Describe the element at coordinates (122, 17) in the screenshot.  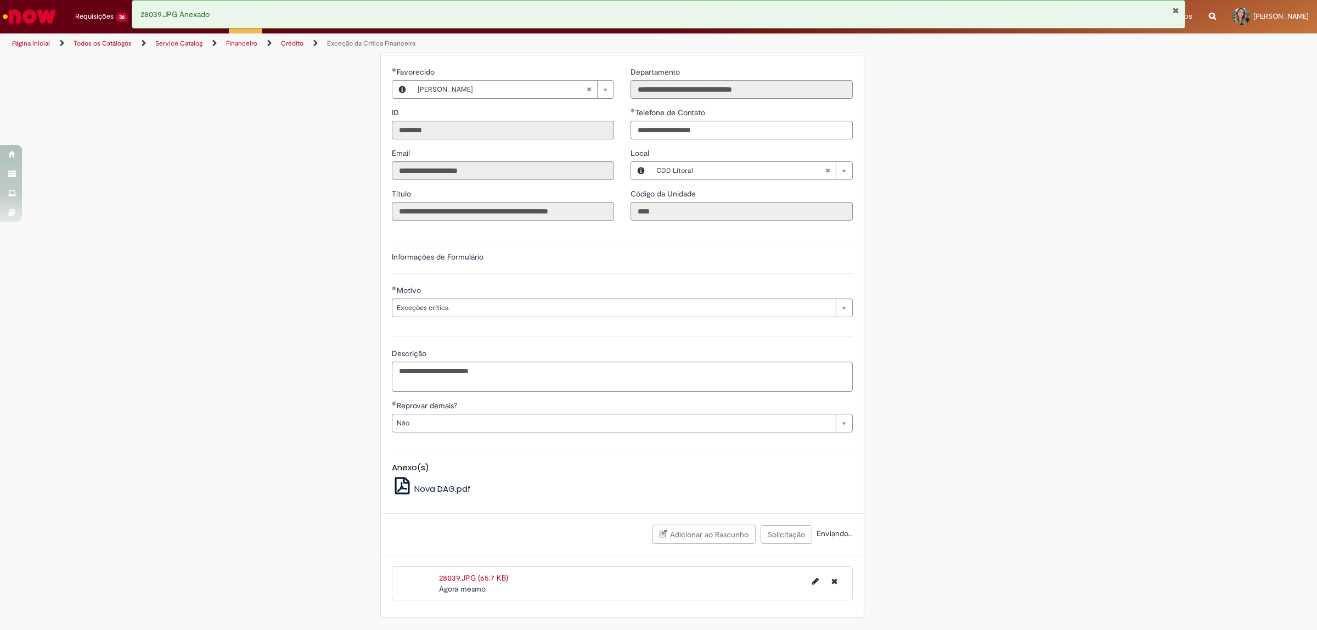
I see `span: 36` at that location.